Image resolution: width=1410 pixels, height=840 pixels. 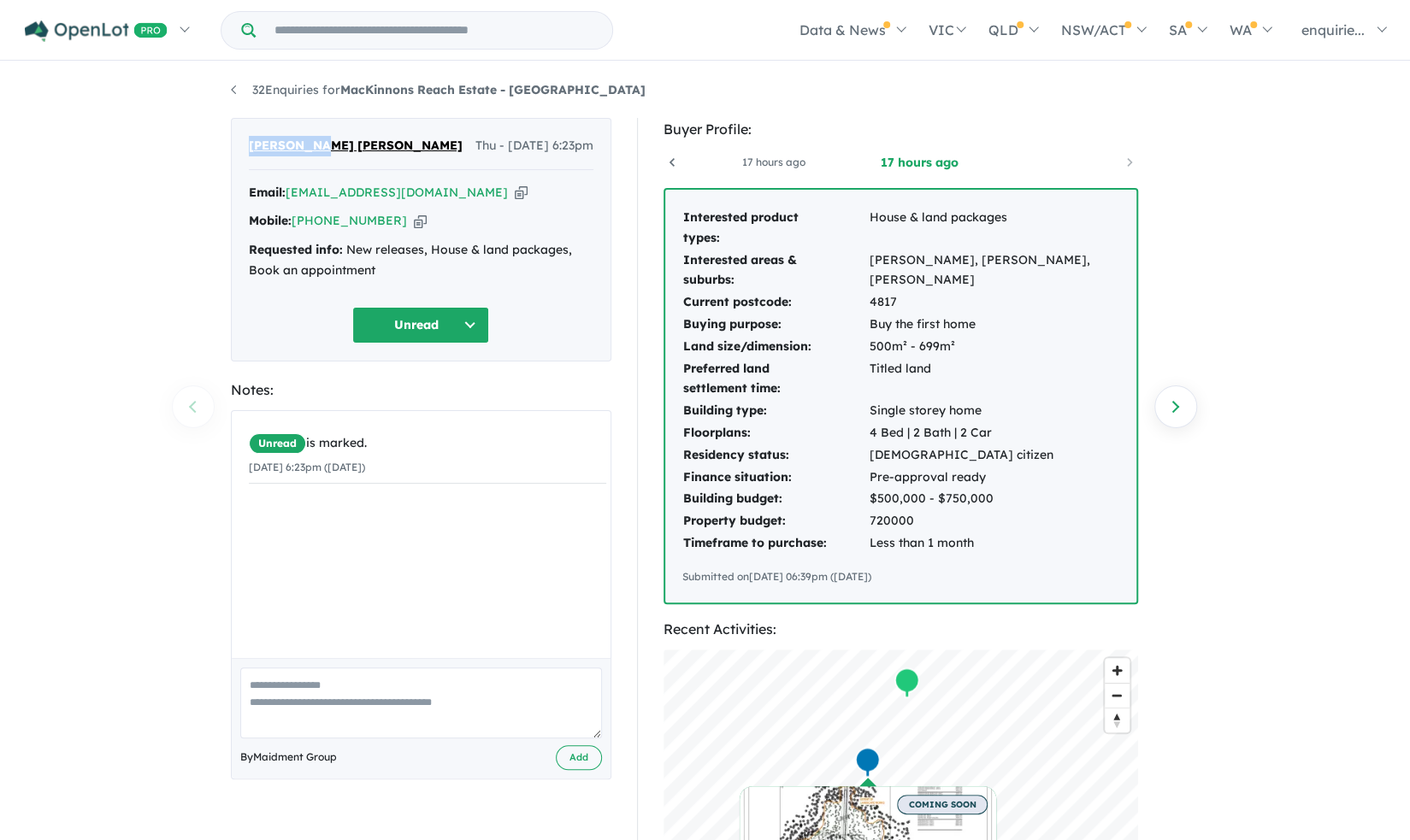 What do you see at coordinates (96, 31) in the screenshot?
I see `img: Openlot PRO Logo White` at bounding box center [96, 31].